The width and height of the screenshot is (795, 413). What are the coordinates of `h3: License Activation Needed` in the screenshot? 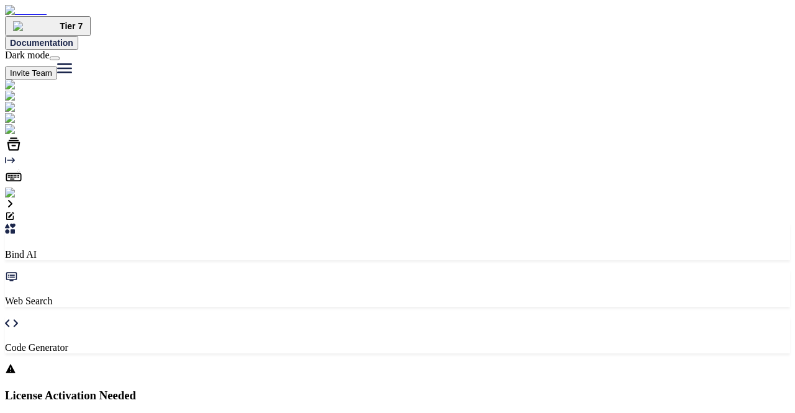 It's located at (397, 396).